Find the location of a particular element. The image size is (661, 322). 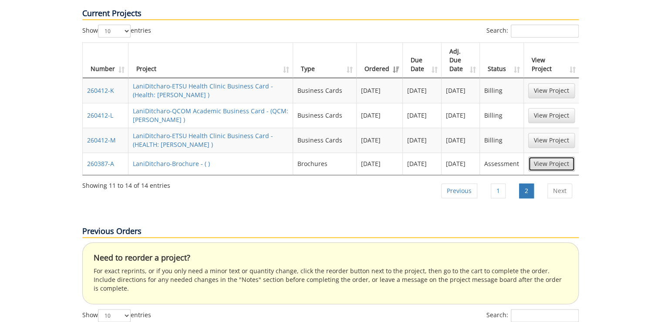

td: Assessment is located at coordinates (502, 163).